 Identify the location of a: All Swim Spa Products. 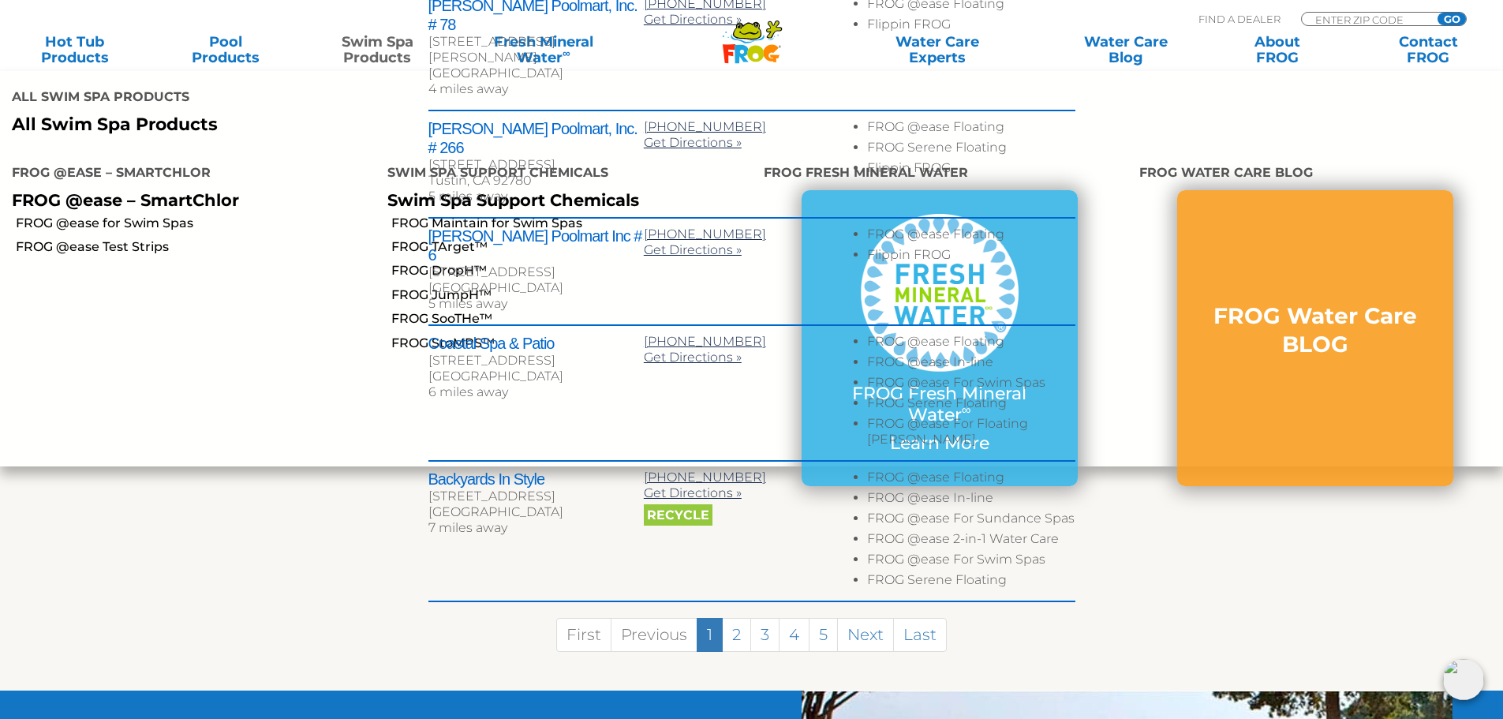
(376, 125).